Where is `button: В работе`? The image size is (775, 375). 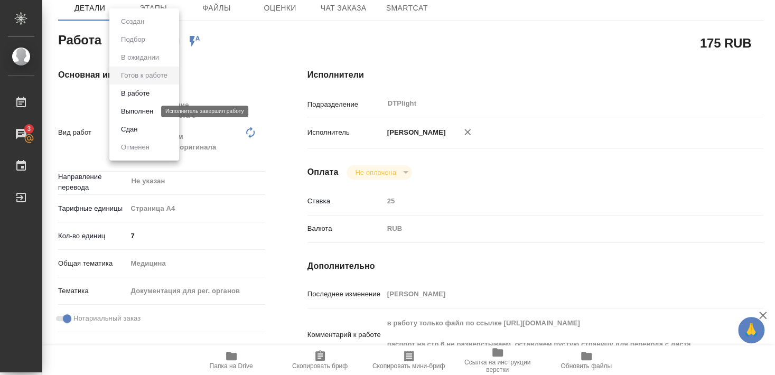 button: В работе is located at coordinates (135, 93).